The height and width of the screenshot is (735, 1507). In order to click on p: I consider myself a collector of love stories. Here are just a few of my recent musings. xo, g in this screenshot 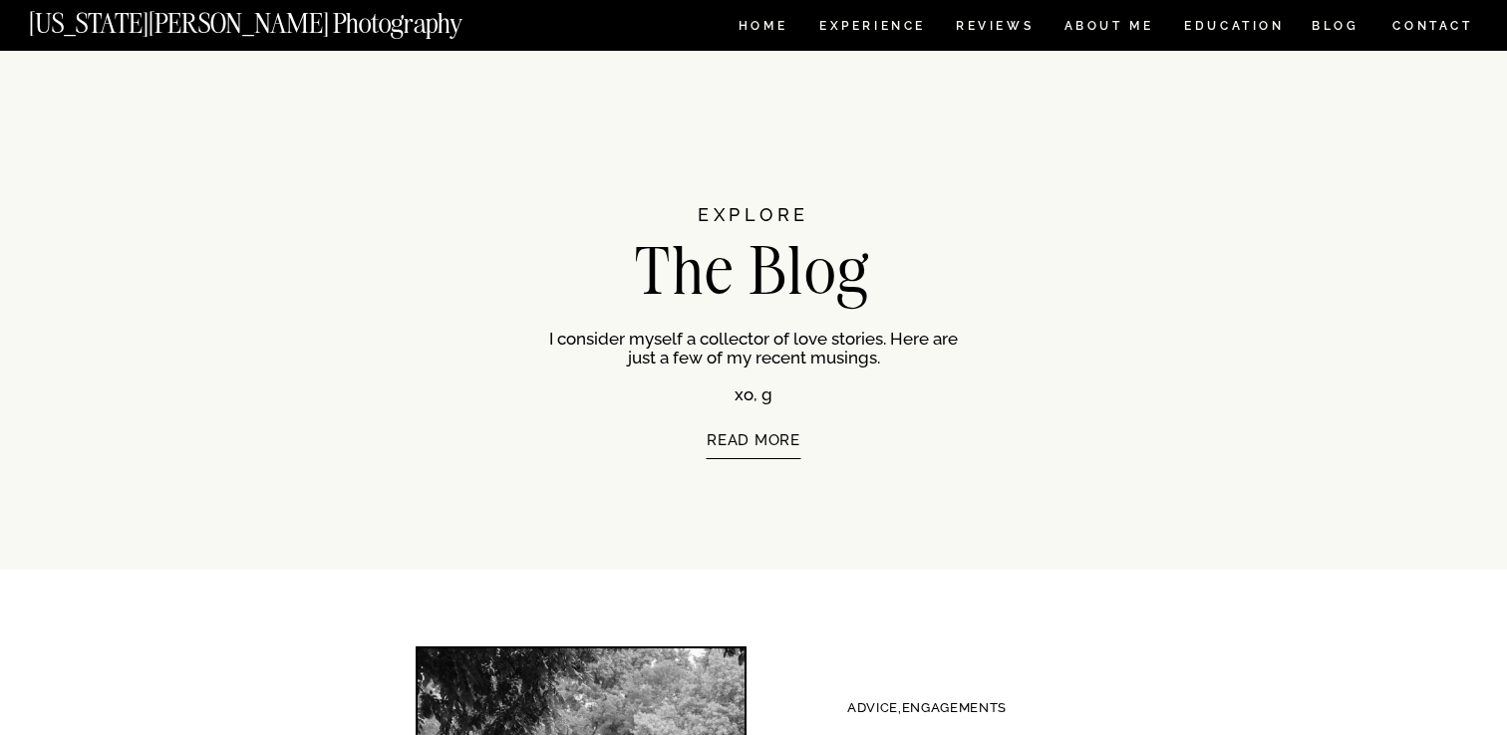, I will do `click(753, 366)`.